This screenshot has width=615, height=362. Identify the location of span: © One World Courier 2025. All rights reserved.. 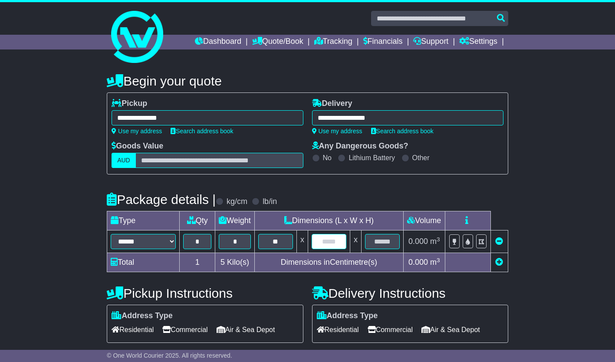
(169, 355).